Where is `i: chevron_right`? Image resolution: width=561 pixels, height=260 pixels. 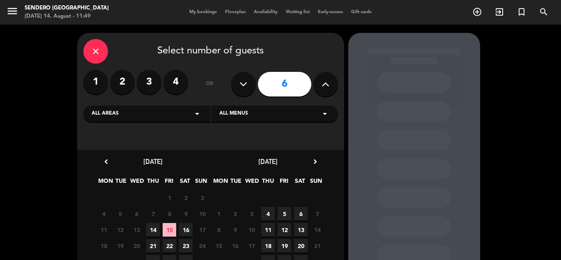 i: chevron_right is located at coordinates (315, 161).